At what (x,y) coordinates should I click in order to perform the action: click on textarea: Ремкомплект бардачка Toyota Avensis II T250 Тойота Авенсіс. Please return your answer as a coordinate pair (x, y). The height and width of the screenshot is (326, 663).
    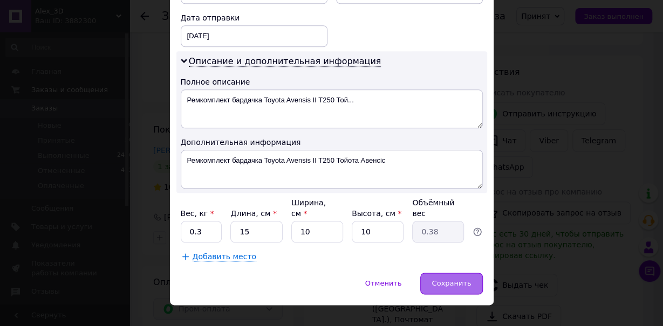
    Looking at the image, I should click on (332, 169).